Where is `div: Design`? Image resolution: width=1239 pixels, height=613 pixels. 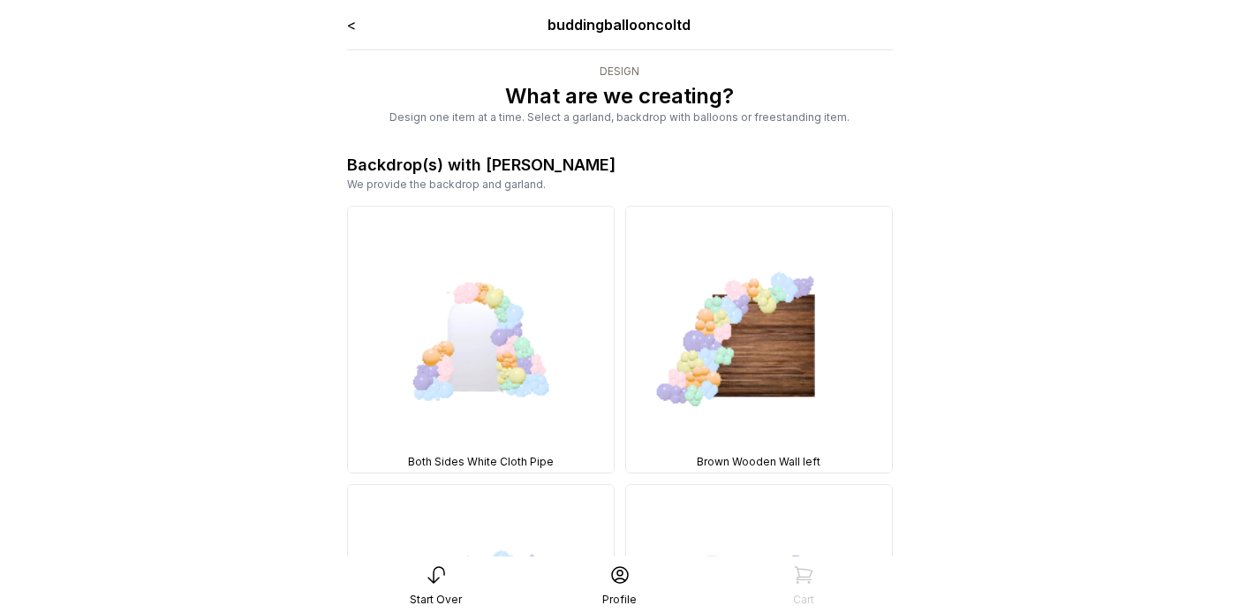
div: Design is located at coordinates (620, 72).